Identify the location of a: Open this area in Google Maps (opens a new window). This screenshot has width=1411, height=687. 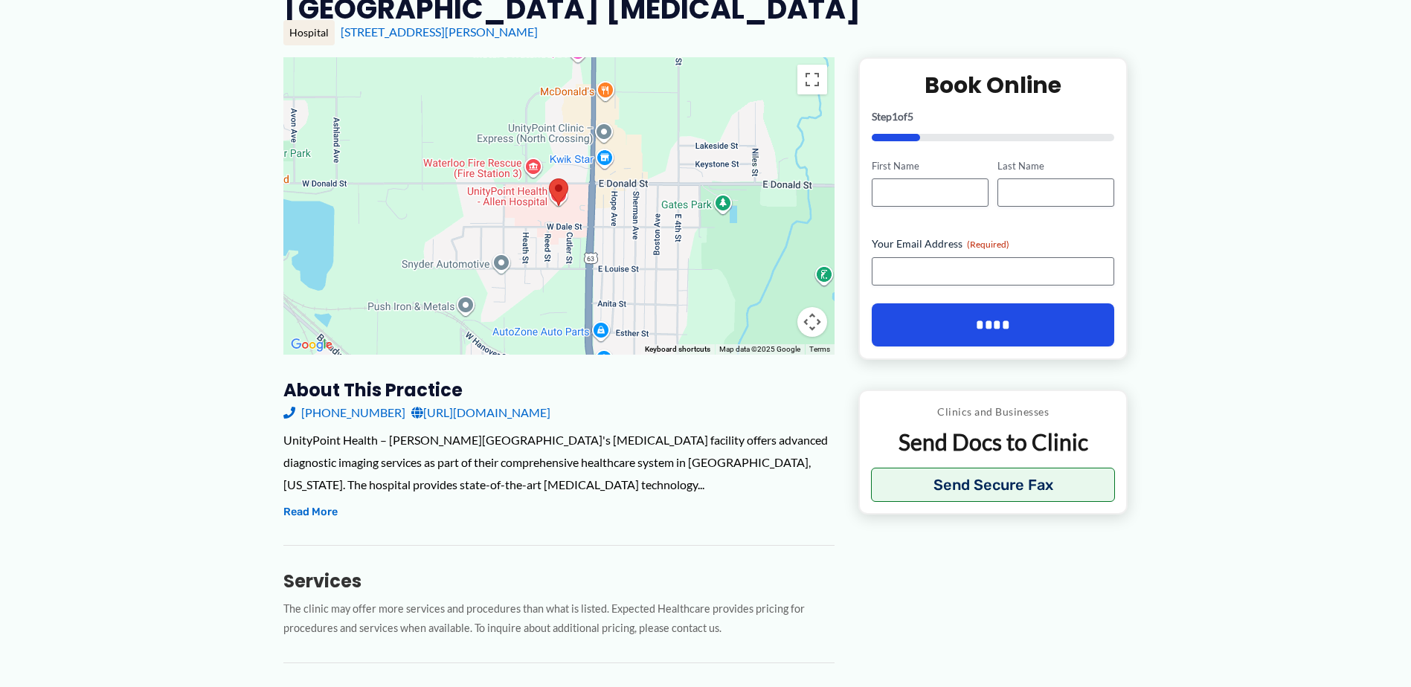
(312, 345).